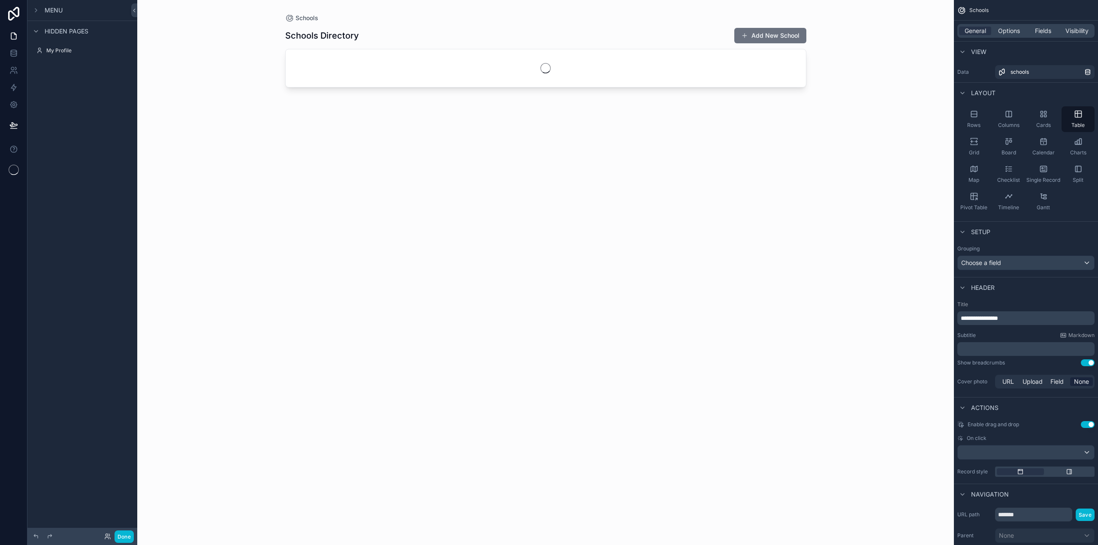 The width and height of the screenshot is (1098, 545). I want to click on span: Cards, so click(1044, 125).